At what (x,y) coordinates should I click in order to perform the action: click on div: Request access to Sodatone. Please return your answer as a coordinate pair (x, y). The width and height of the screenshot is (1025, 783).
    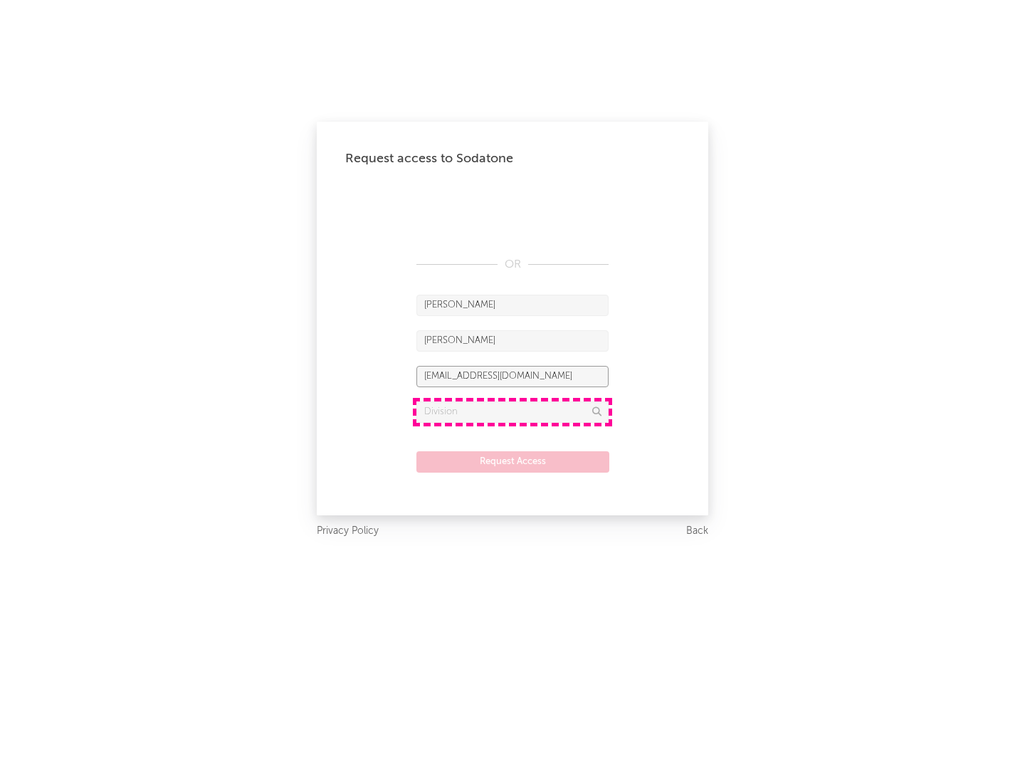
    Looking at the image, I should click on (512, 159).